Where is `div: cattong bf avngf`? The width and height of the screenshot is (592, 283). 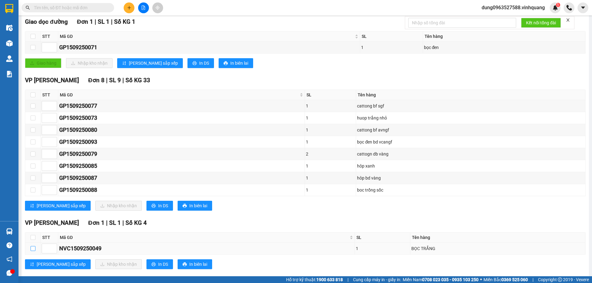
div: cattong bf avngf is located at coordinates (471, 130).